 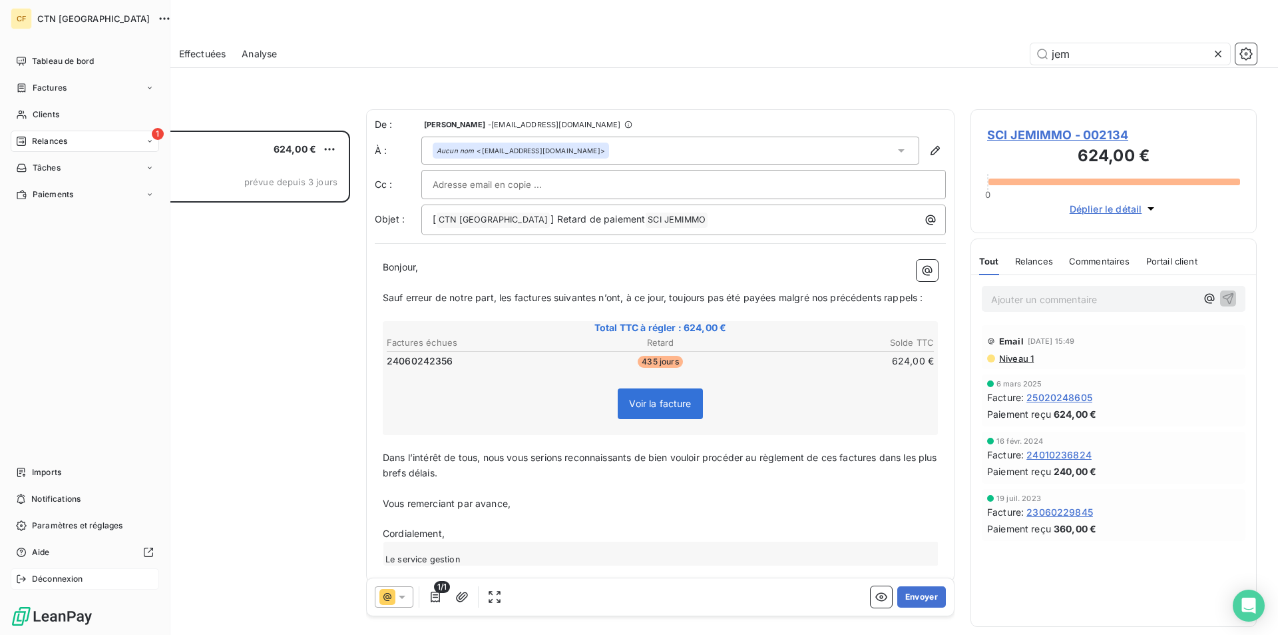 I want to click on span: 1, so click(x=158, y=134).